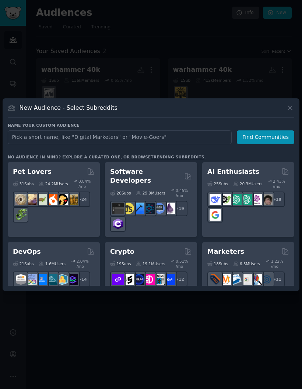  Describe the element at coordinates (21, 279) in the screenshot. I see `img: AWS_Certified_Experts` at that location.